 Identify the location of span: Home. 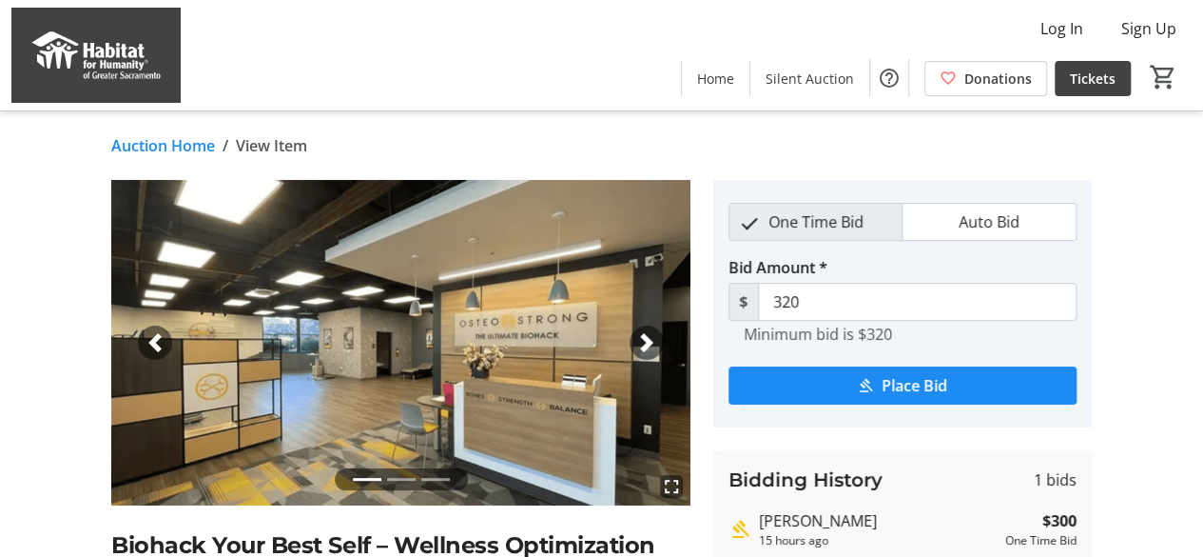
(715, 78).